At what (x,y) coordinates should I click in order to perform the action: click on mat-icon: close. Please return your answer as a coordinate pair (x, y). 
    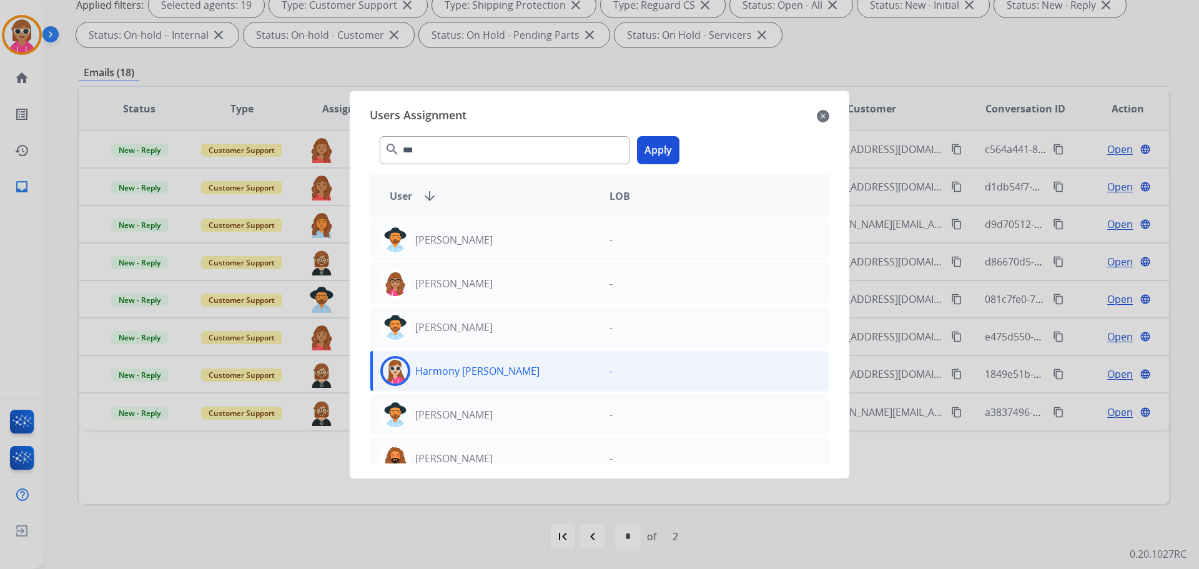
    Looking at the image, I should click on (823, 116).